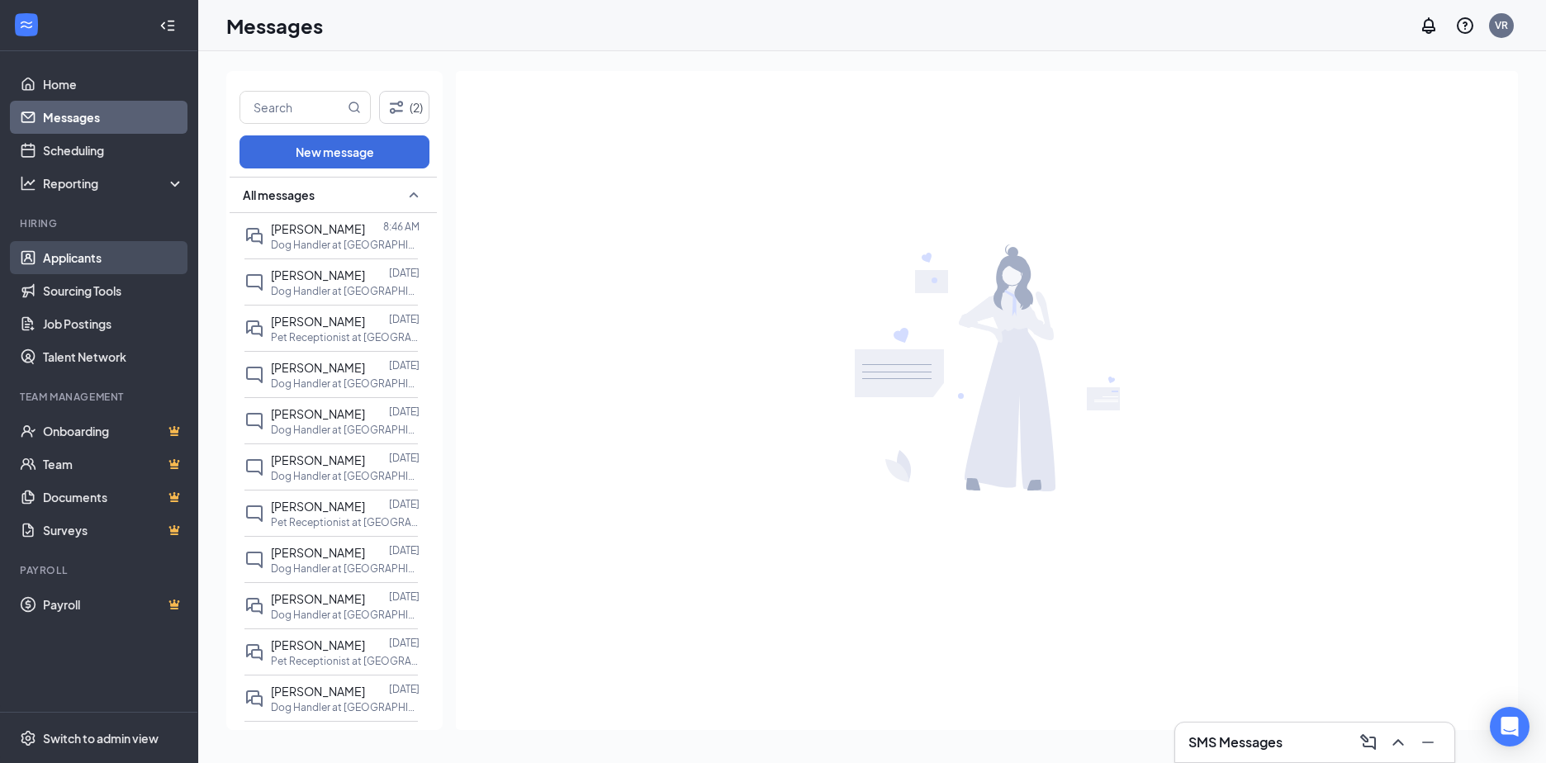 The image size is (1546, 763). What do you see at coordinates (1236, 743) in the screenshot?
I see `h3: SMS Messages` at bounding box center [1236, 743].